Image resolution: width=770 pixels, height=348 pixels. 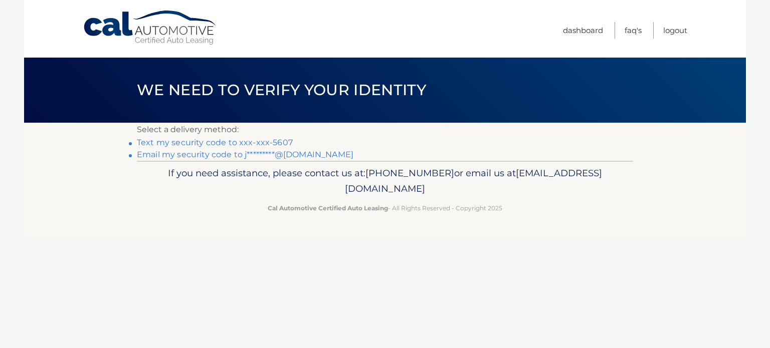 What do you see at coordinates (633, 30) in the screenshot?
I see `a: FAQ's` at bounding box center [633, 30].